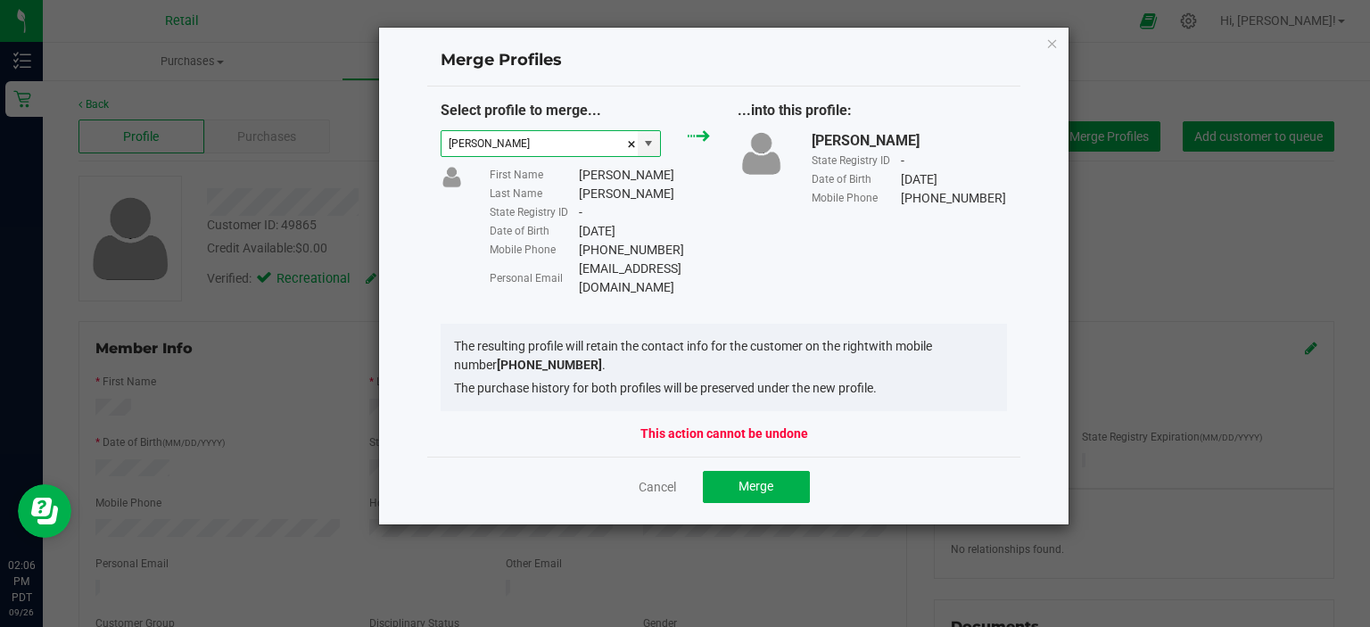  What do you see at coordinates (724, 388) in the screenshot?
I see `li: The purchase history for both profiles will be preserved under the new profile.` at bounding box center [724, 388].